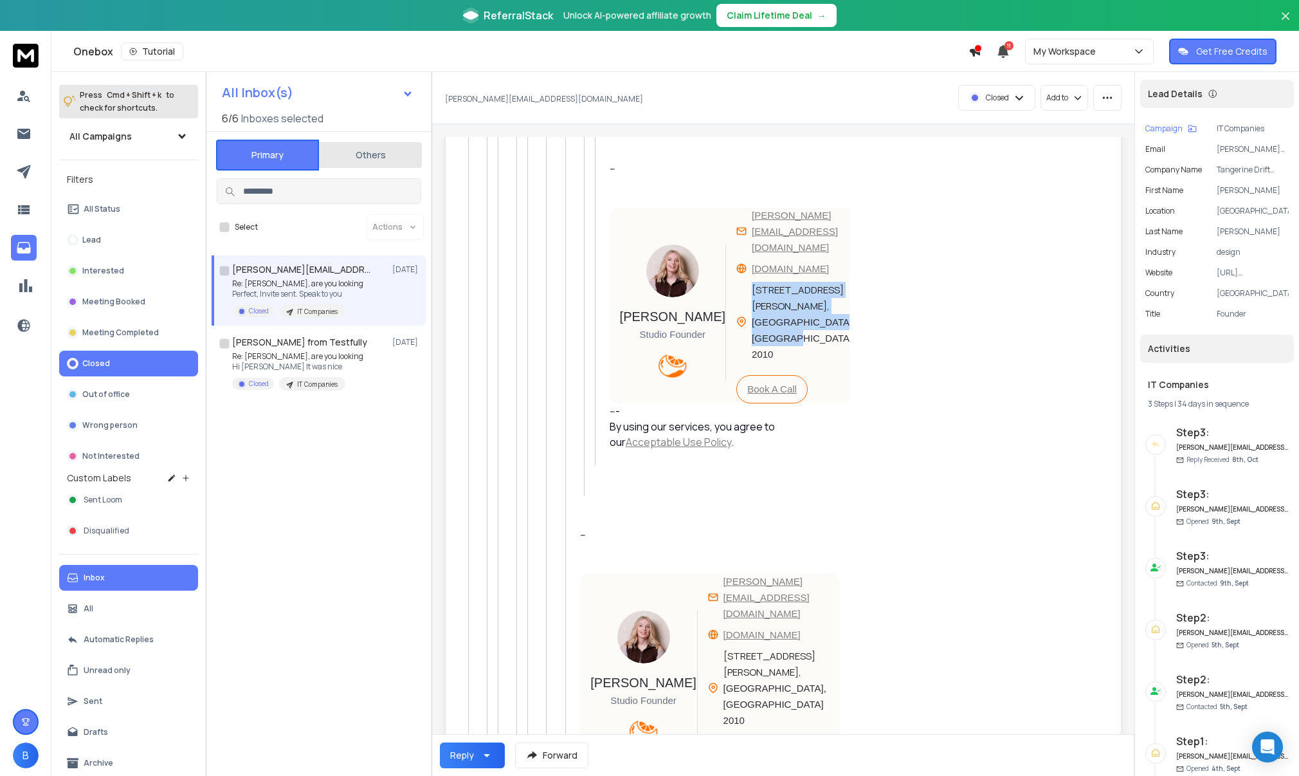 The height and width of the screenshot is (776, 1299). What do you see at coordinates (129, 763) in the screenshot?
I see `button: Archive` at bounding box center [129, 763].